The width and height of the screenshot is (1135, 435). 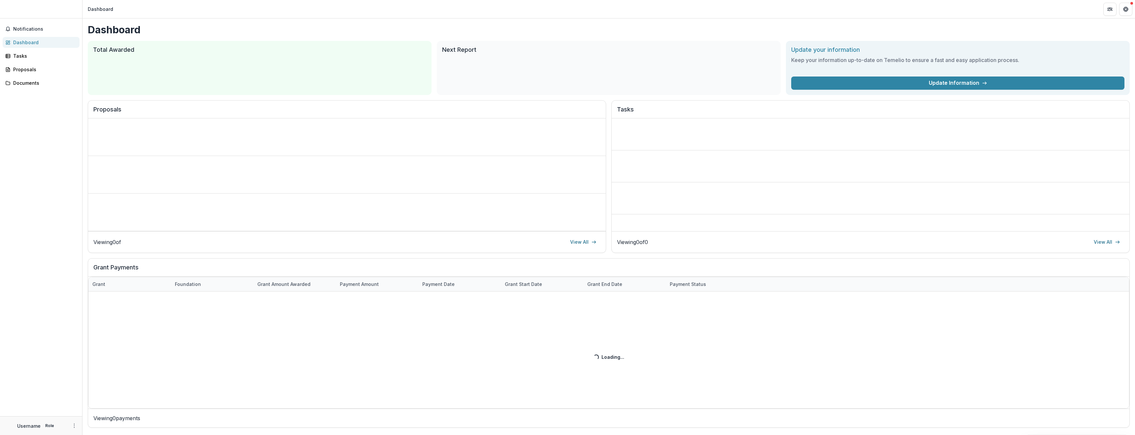 I want to click on p: Viewing 0 of, so click(x=107, y=242).